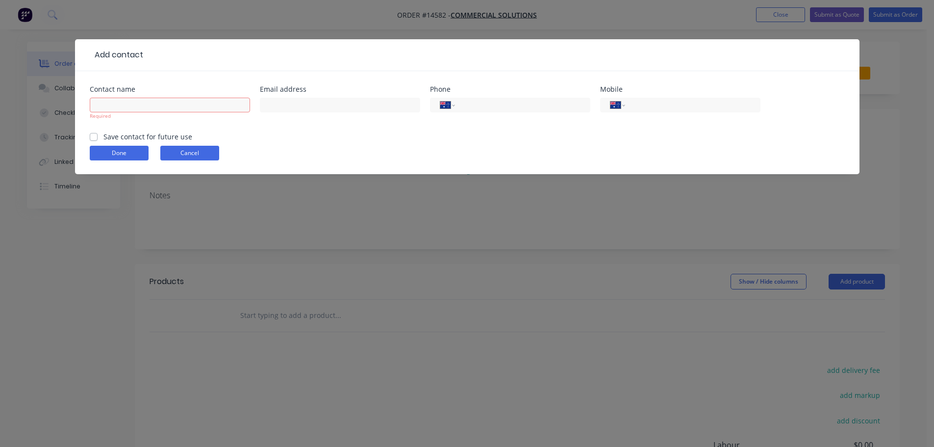 Image resolution: width=934 pixels, height=447 pixels. What do you see at coordinates (680, 89) in the screenshot?
I see `div: Mobile` at bounding box center [680, 89].